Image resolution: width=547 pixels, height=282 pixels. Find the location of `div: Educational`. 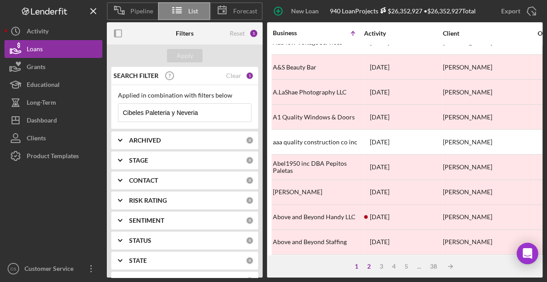

div: Educational is located at coordinates (43, 85).